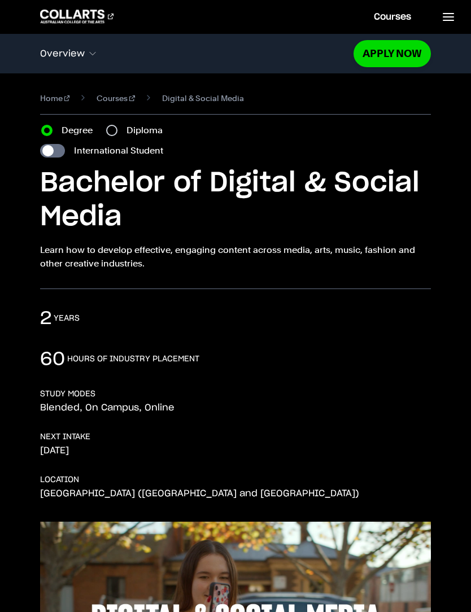 The width and height of the screenshot is (471, 612). What do you see at coordinates (53, 359) in the screenshot?
I see `p: 60` at bounding box center [53, 359].